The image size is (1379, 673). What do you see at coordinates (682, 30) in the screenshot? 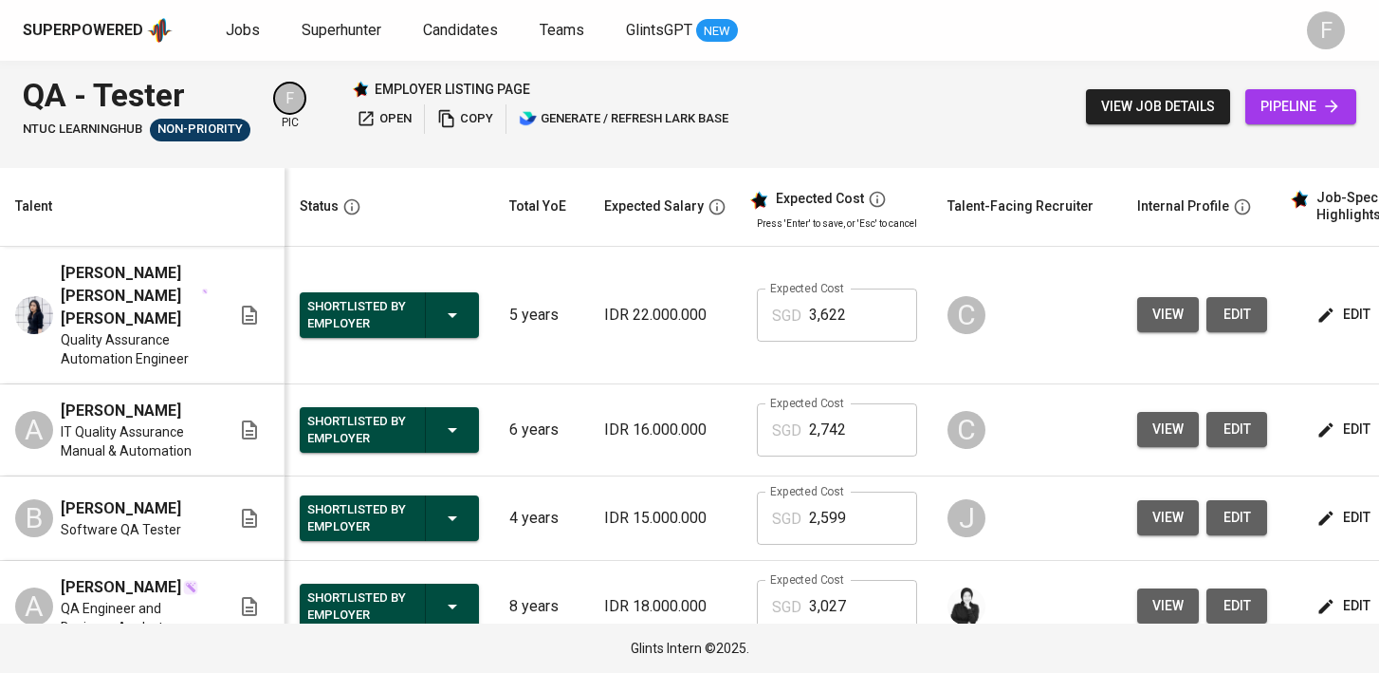
I see `a: GlintsGPT NEW` at bounding box center [682, 30].